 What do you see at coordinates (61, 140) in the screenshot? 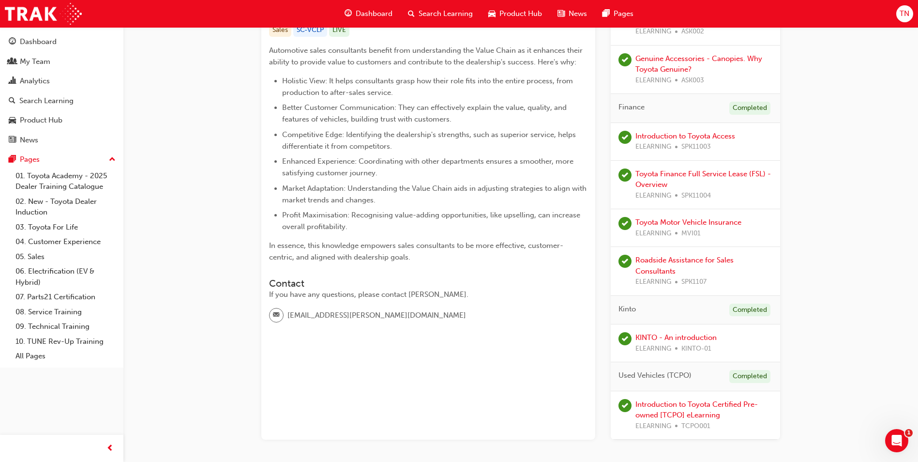
I see `a: News` at bounding box center [61, 140].